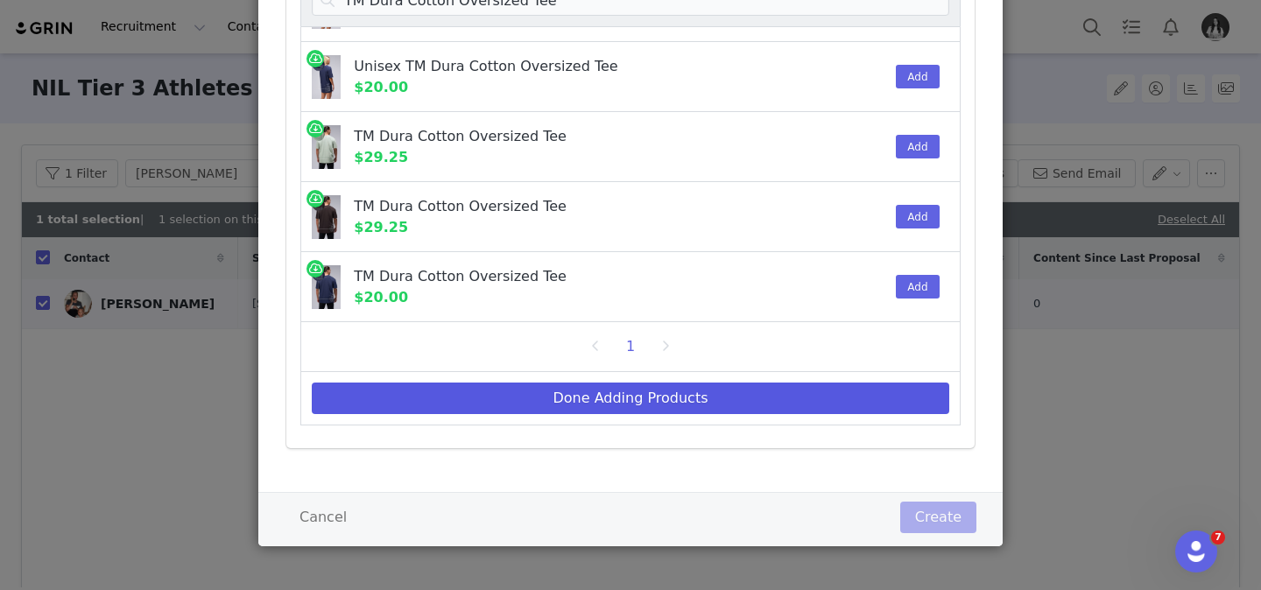 The height and width of the screenshot is (590, 1261). I want to click on img: unisex-tm-dura-cotton-oversized-tee-women-short-sleeves-tlf-213557.jpg, so click(326, 77).